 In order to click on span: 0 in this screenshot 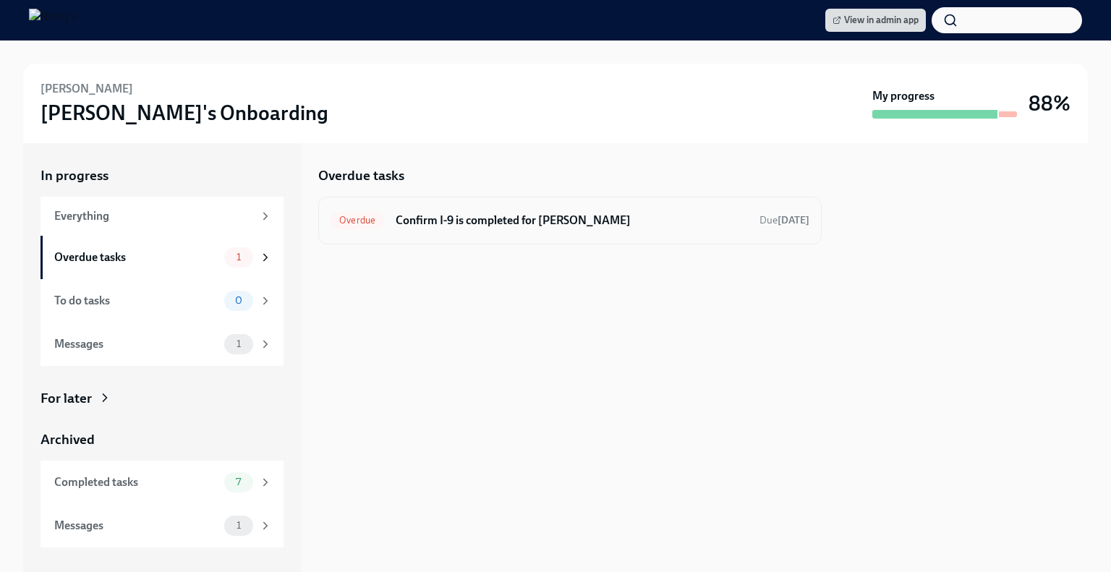, I will do `click(239, 300)`.